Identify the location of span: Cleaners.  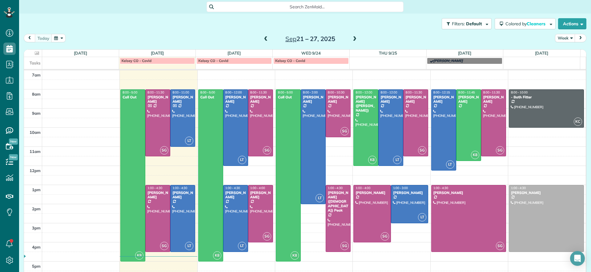
(537, 24).